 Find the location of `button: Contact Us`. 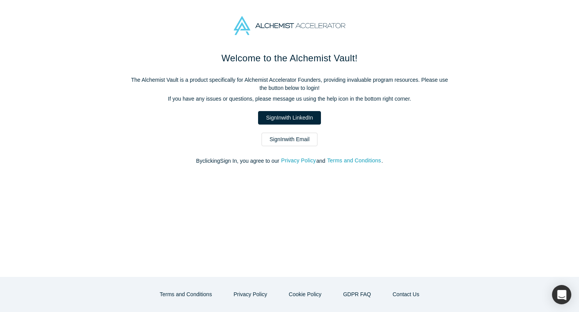

button: Contact Us is located at coordinates (405, 294).